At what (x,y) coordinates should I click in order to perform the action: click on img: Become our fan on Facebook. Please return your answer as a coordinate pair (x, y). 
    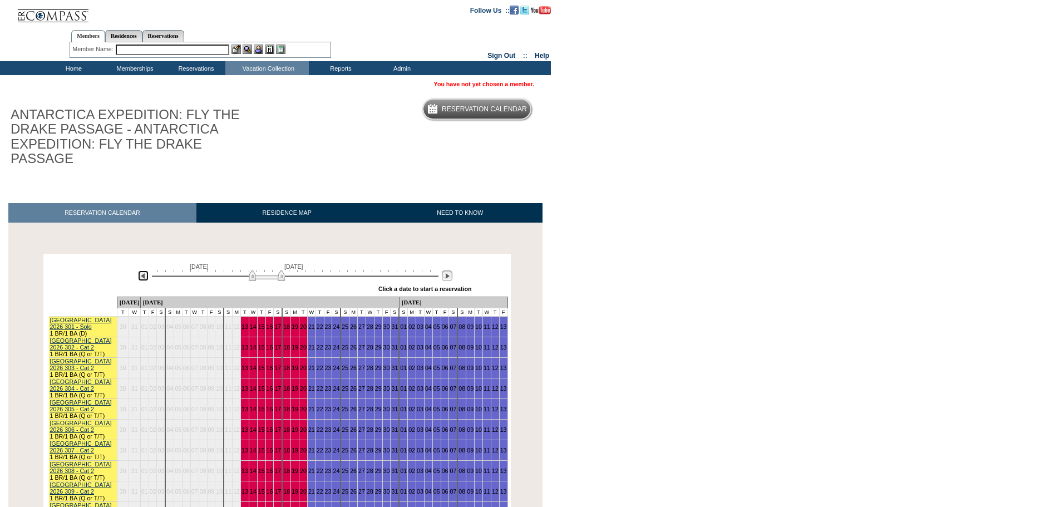
    Looking at the image, I should click on (514, 10).